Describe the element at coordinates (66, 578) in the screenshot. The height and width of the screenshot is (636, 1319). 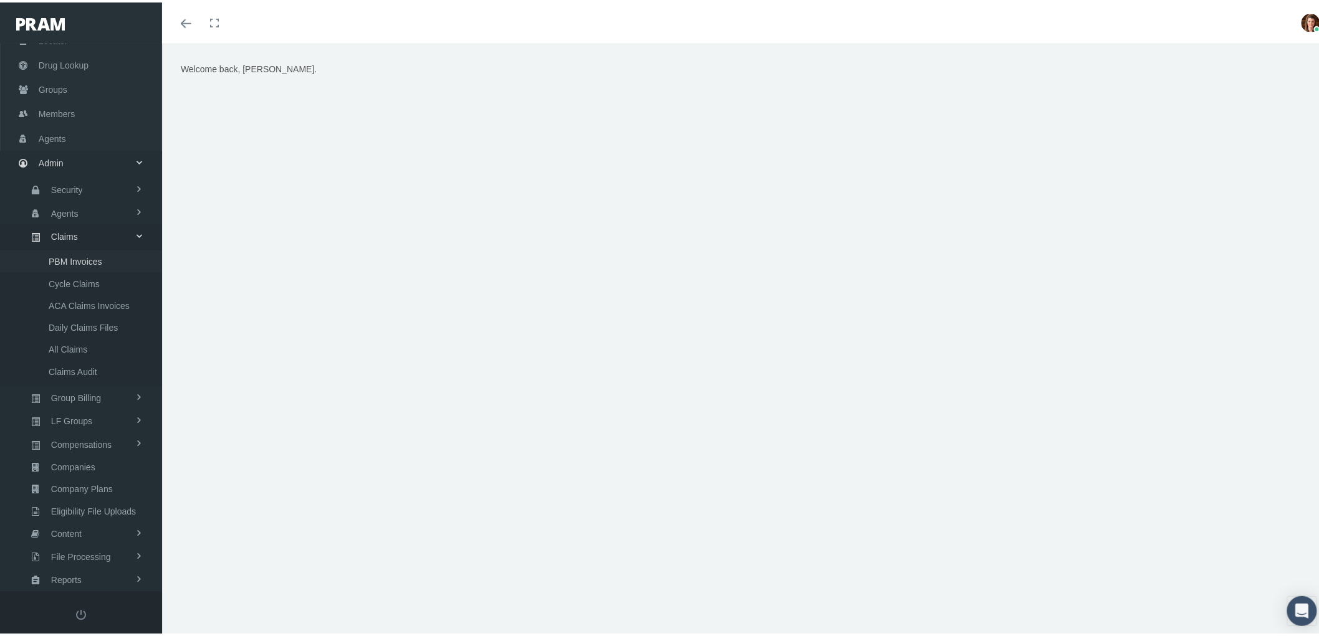
I see `span: Reports` at that location.